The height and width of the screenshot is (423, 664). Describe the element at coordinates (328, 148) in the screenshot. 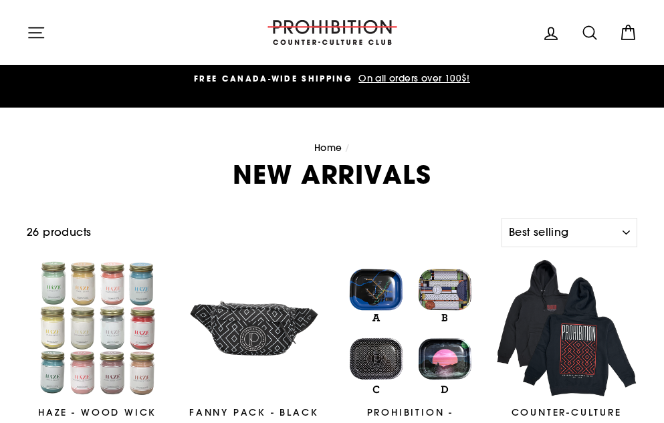

I see `a: Home` at that location.